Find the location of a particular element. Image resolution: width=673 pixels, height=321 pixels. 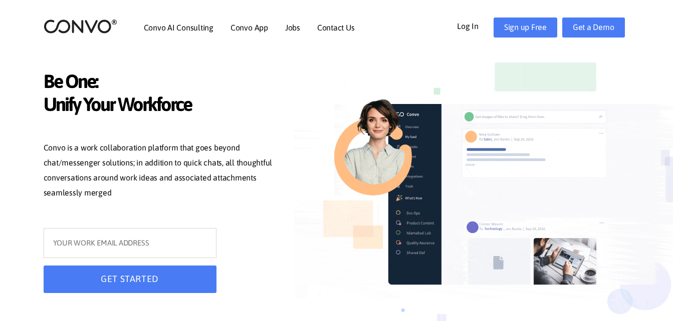

span: Unify Your Workforce is located at coordinates (161, 106).